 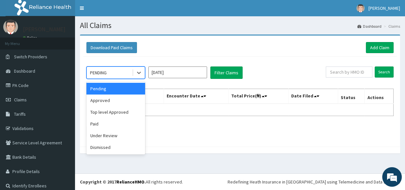 I want to click on input: Select Month and Year, so click(x=178, y=72).